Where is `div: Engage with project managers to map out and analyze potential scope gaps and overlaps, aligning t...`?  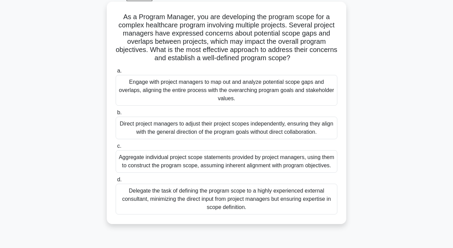
div: Engage with project managers to map out and analyze potential scope gaps and overlaps, aligning t... is located at coordinates (226, 90).